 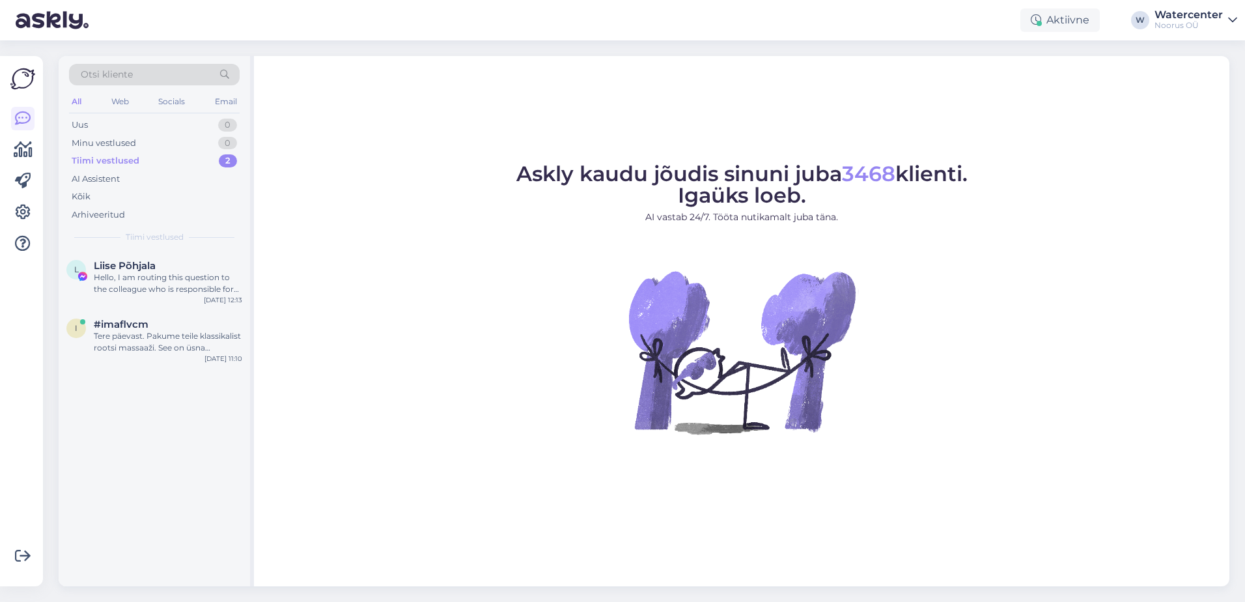 What do you see at coordinates (226, 102) in the screenshot?
I see `div: Email` at bounding box center [226, 102].